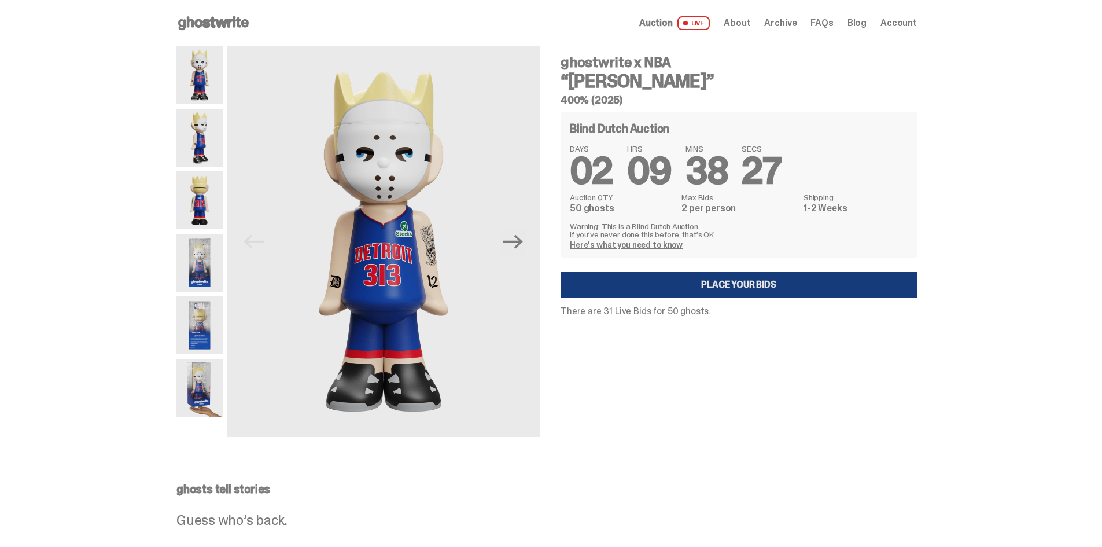 This screenshot has width=1102, height=547. Describe the element at coordinates (739, 285) in the screenshot. I see `a: Place your Bids` at that location.